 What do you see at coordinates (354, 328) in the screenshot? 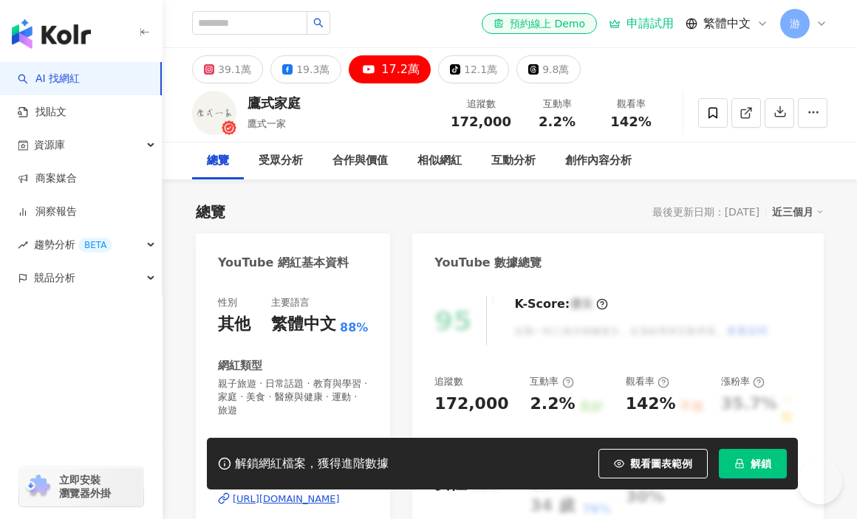
I see `span: 88%` at bounding box center [354, 328].